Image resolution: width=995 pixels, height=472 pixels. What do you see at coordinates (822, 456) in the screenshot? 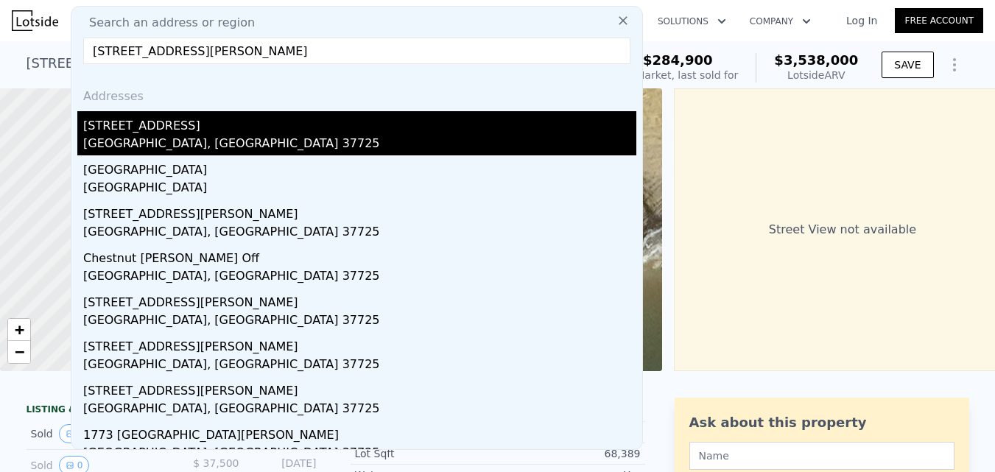
I see `input: Name` at bounding box center [822, 456].